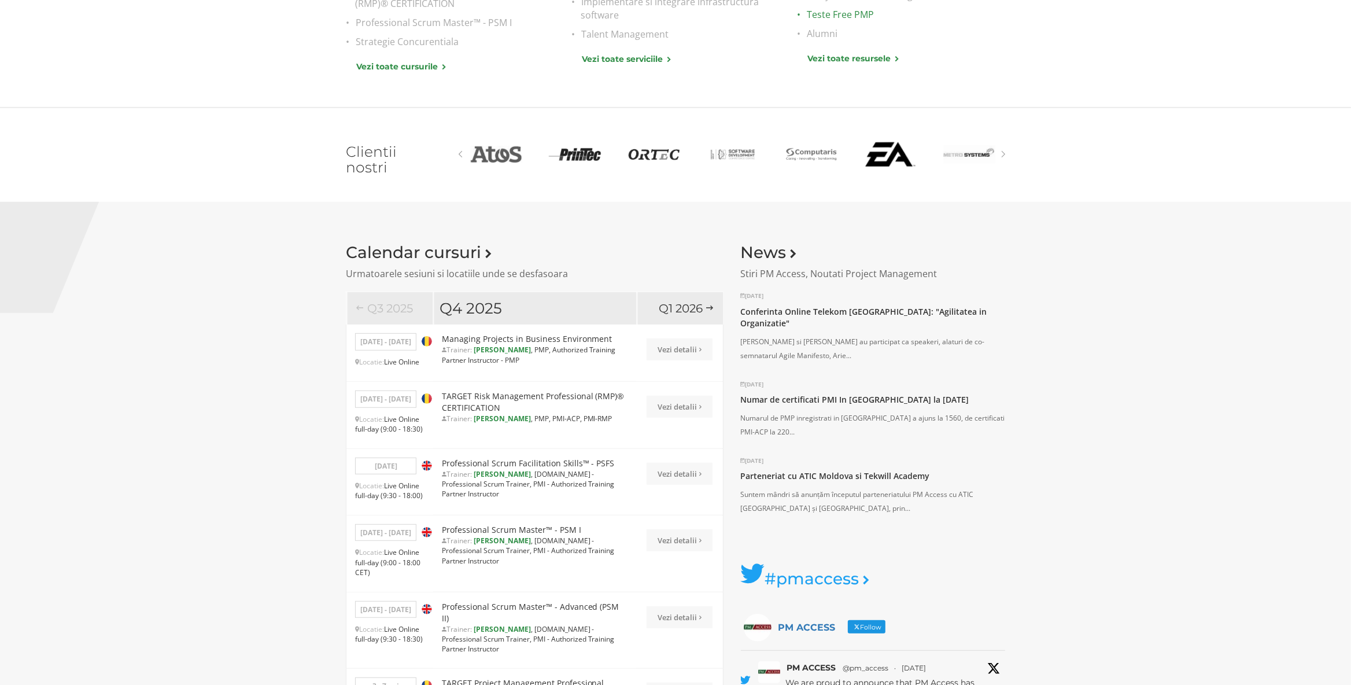  Describe the element at coordinates (805, 573) in the screenshot. I see `a: #pmaccess` at that location.